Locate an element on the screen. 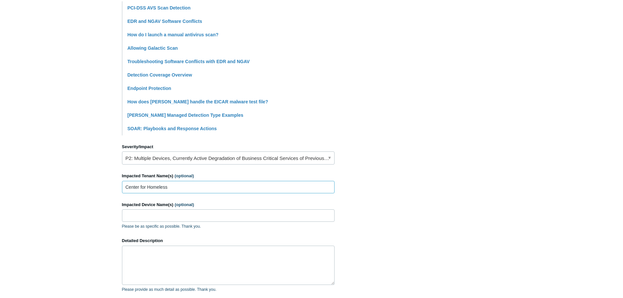  a: Allowing Galactic Scan is located at coordinates (153, 48).